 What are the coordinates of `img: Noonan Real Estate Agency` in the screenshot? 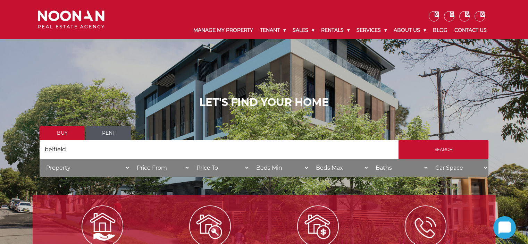 It's located at (71, 19).